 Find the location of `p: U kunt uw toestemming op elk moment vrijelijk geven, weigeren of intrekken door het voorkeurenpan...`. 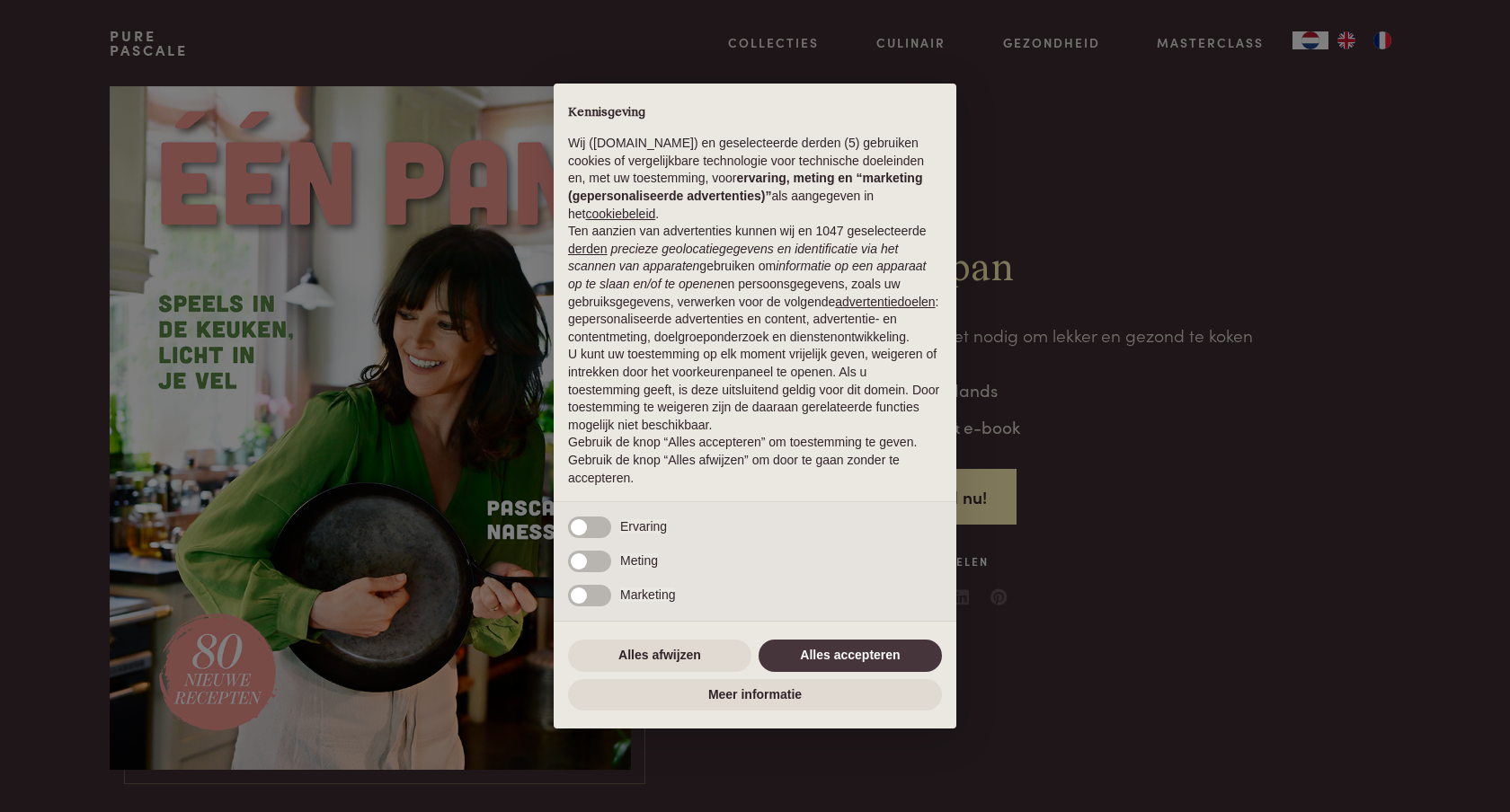

p: U kunt uw toestemming op elk moment vrijelijk geven, weigeren of intrekken door het voorkeurenpan... is located at coordinates (755, 390).